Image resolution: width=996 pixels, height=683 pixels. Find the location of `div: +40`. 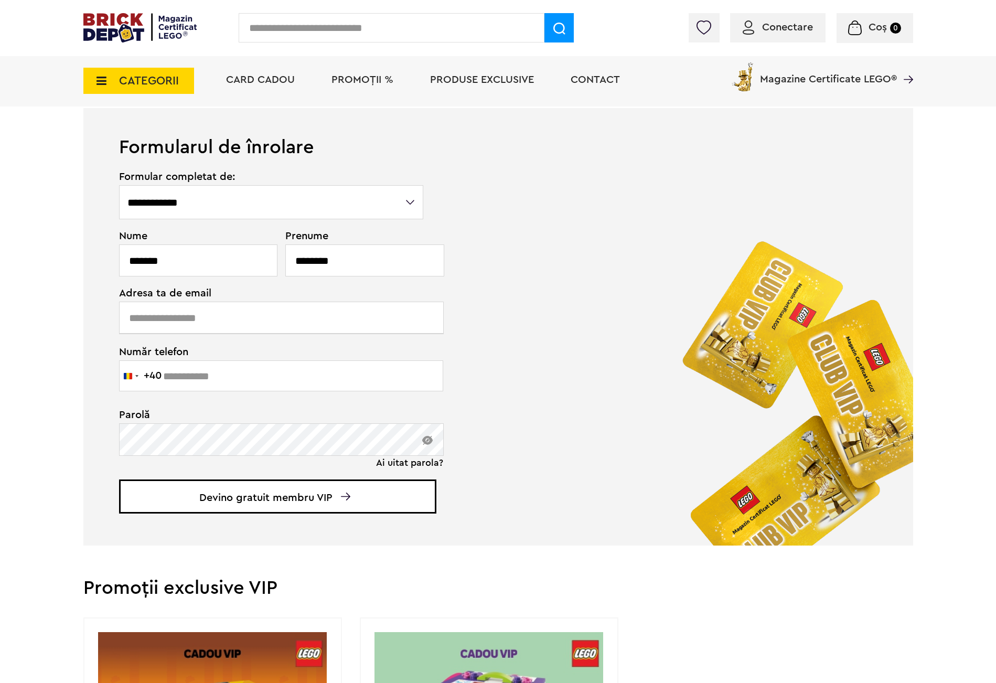

div: +40 is located at coordinates (153, 376).